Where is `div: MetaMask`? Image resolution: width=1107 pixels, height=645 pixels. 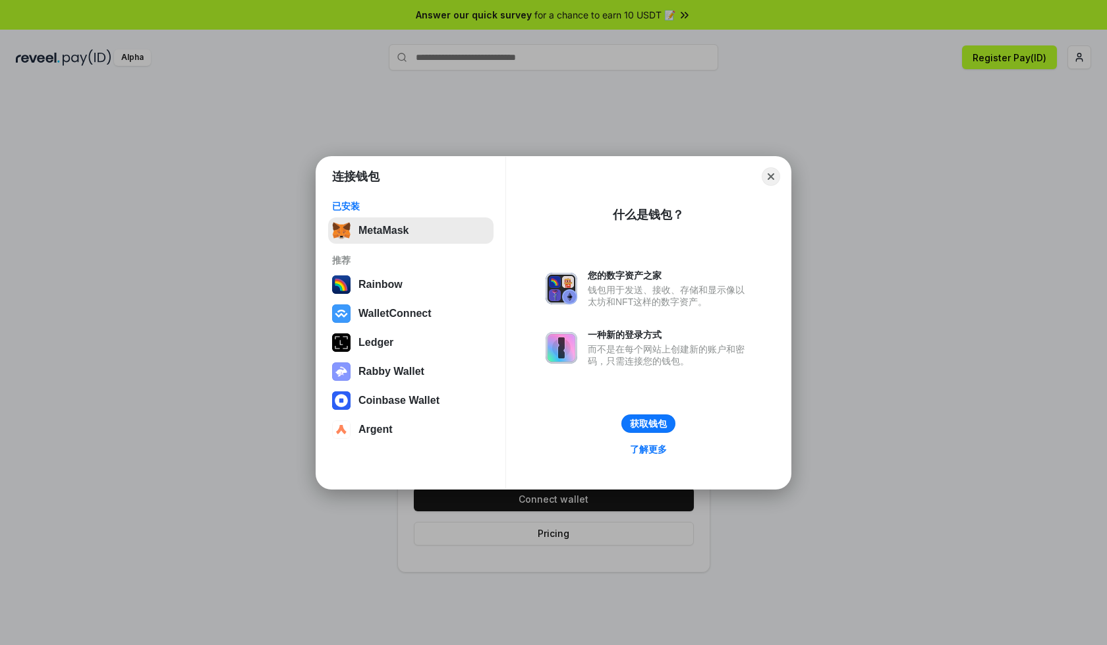 div: MetaMask is located at coordinates (384, 231).